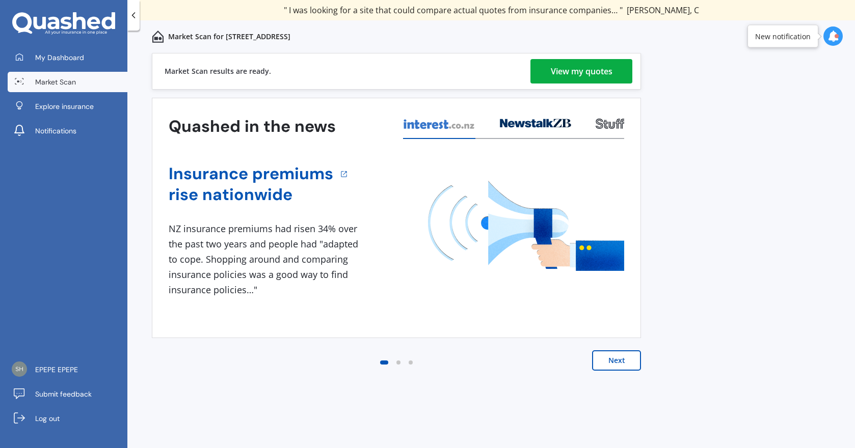  What do you see at coordinates (251, 174) in the screenshot?
I see `h4: Insurance premiums` at bounding box center [251, 174].